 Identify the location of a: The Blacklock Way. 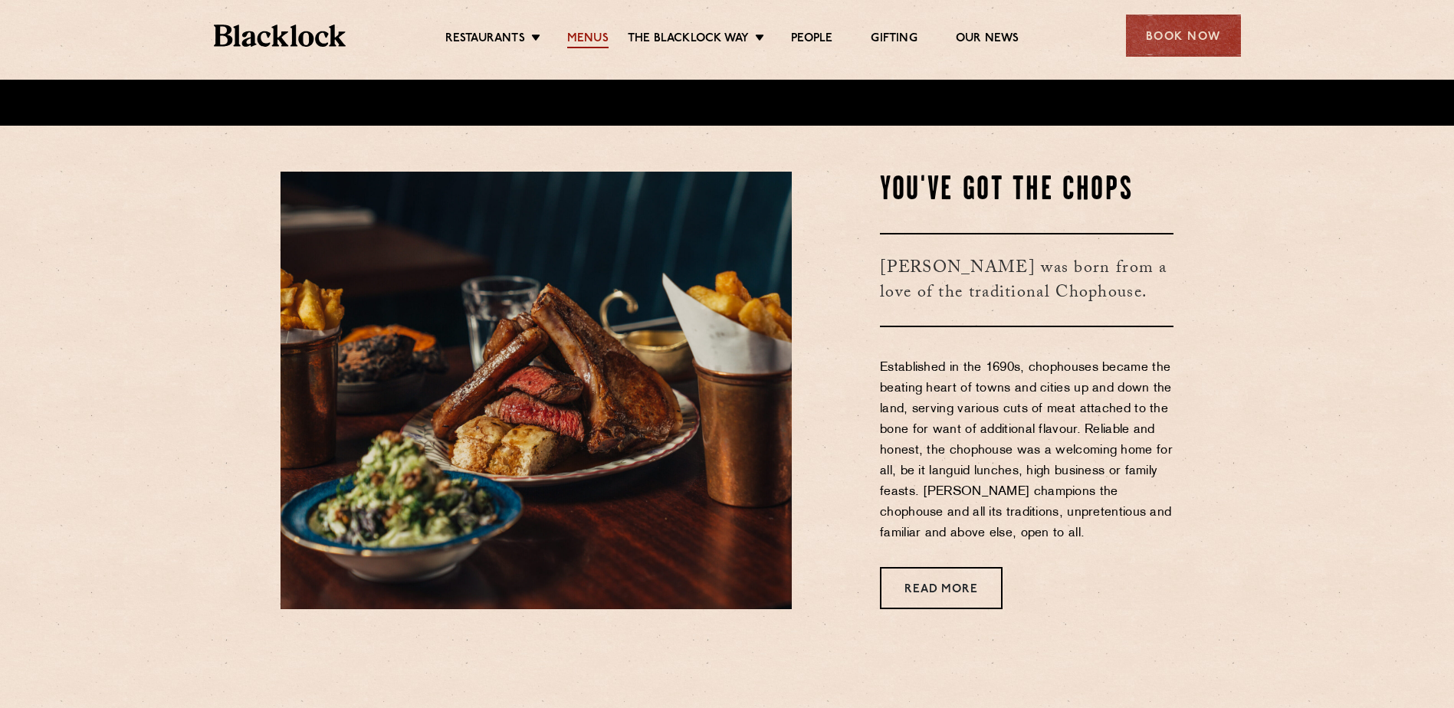
(688, 40).